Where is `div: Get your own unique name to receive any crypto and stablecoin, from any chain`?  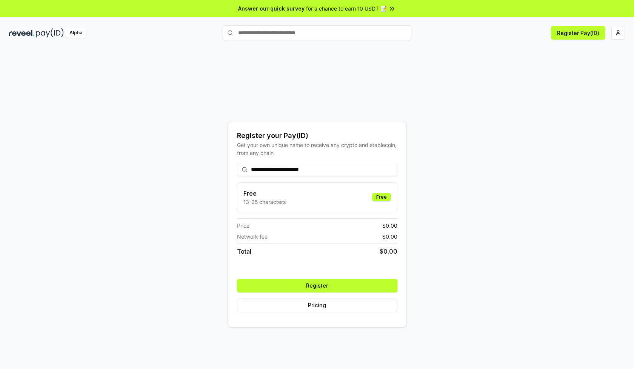 div: Get your own unique name to receive any crypto and stablecoin, from any chain is located at coordinates (317, 149).